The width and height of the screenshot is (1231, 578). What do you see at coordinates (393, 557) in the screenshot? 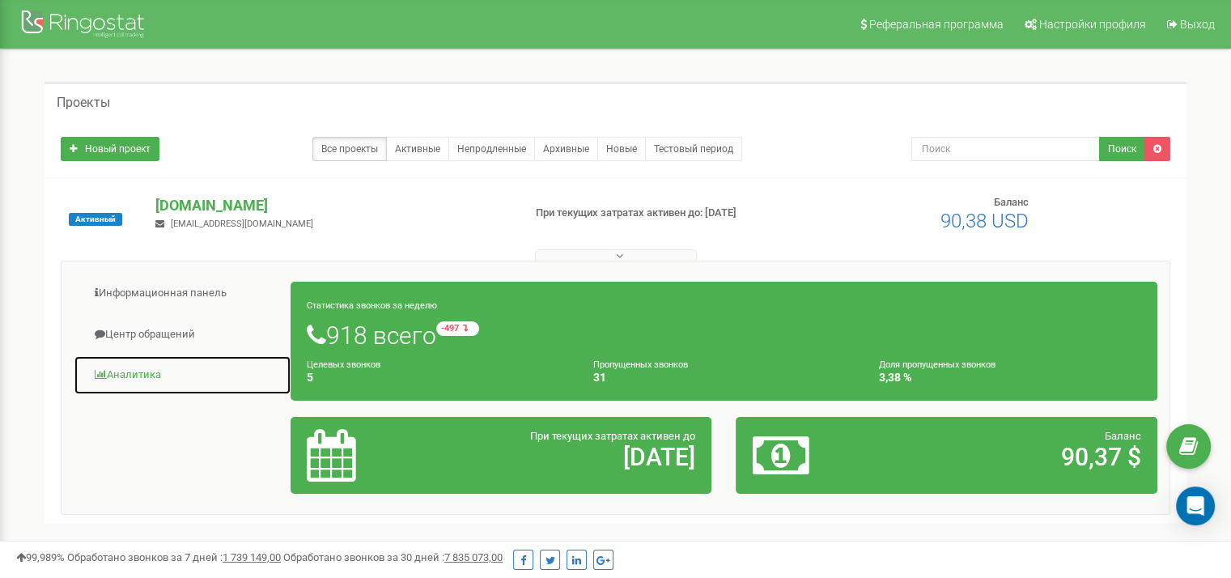
I see `span: Обработано звонков за 30 дней :` at bounding box center [393, 557].